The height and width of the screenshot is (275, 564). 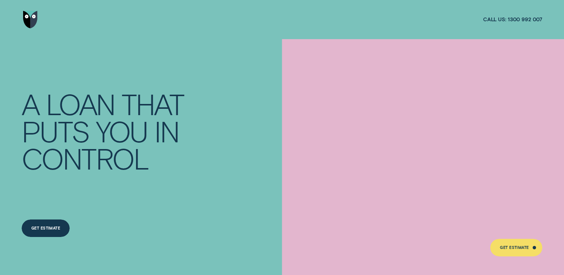 I want to click on a: Call us:1300 992 007, so click(x=513, y=19).